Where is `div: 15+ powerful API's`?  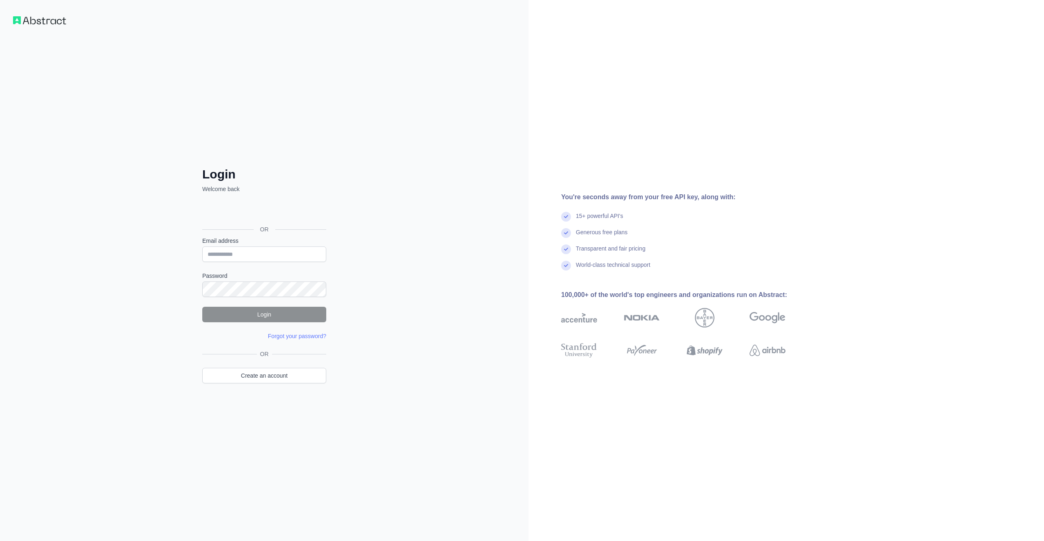 div: 15+ powerful API's is located at coordinates (599, 220).